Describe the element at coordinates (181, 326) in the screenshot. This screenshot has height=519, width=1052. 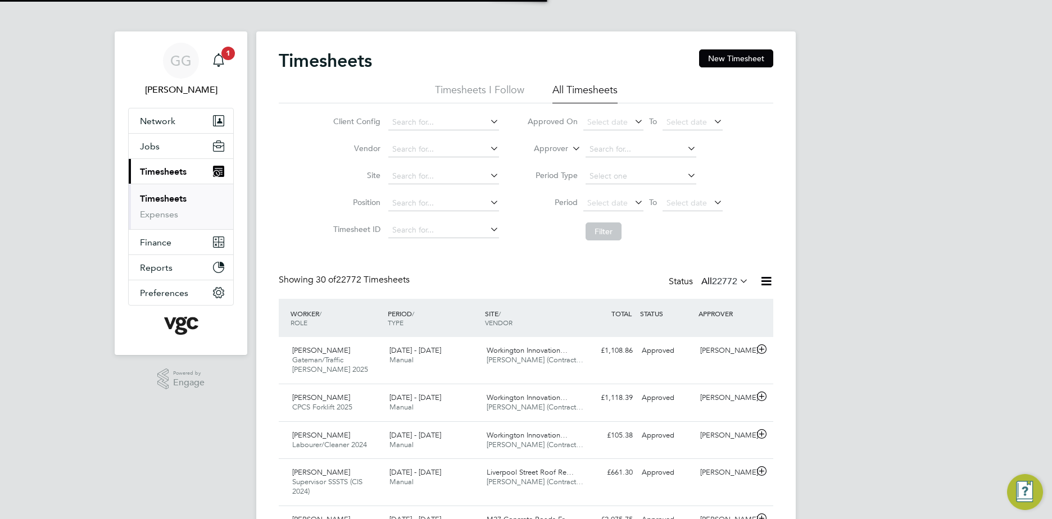
I see `img: vgcgroup-logo-retina.png` at that location.